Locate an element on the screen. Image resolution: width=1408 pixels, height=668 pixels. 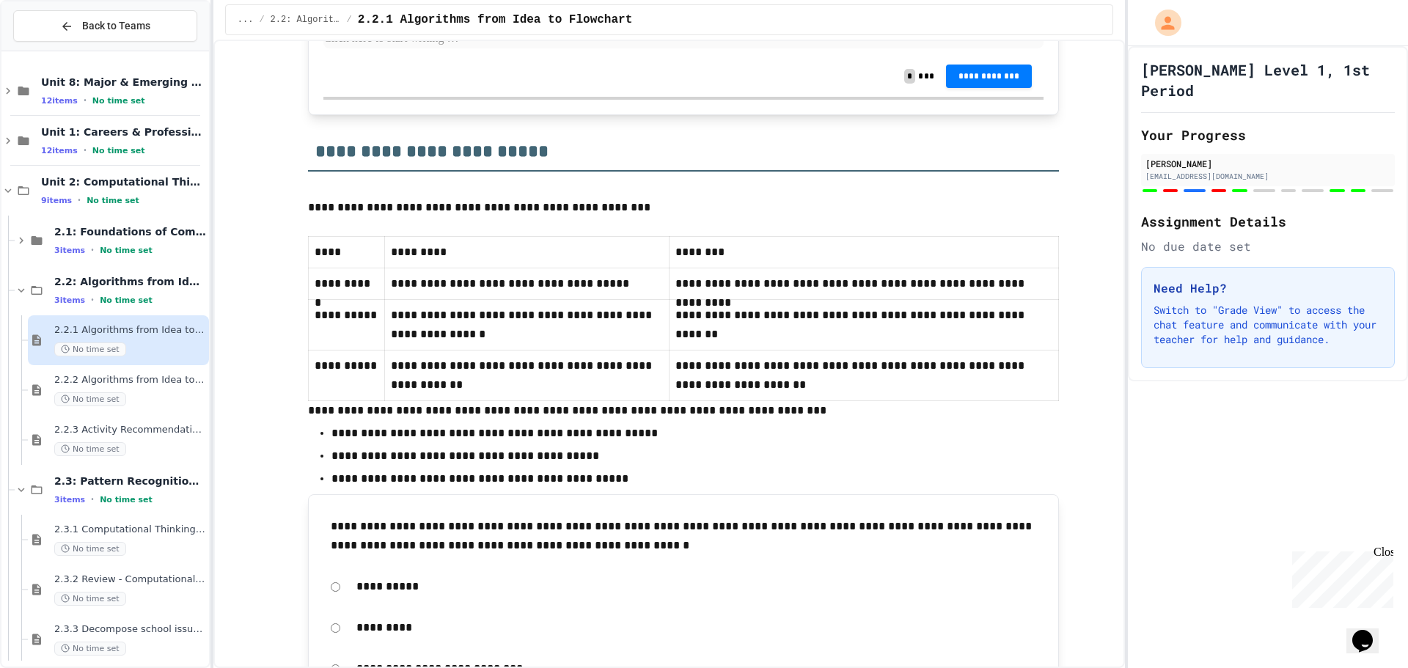
p: Switch to "Grade View" to access the chat feature and communicate with your teacher for help and ... is located at coordinates (1268, 325).